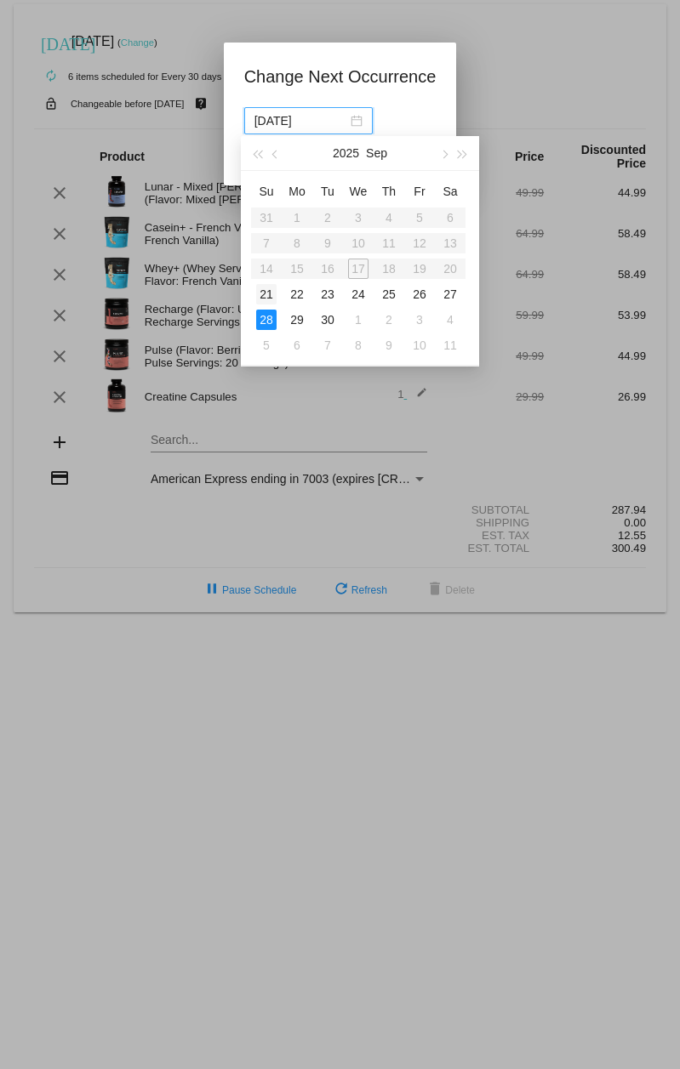  Describe the element at coordinates (419, 345) in the screenshot. I see `div: 10` at that location.